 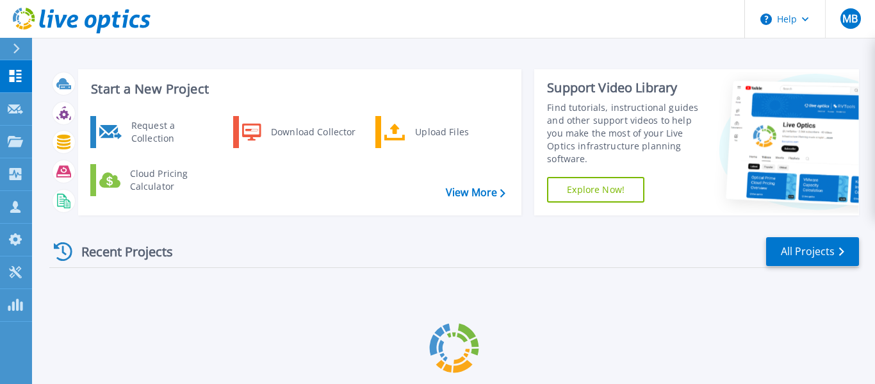 I want to click on a: View More, so click(x=475, y=192).